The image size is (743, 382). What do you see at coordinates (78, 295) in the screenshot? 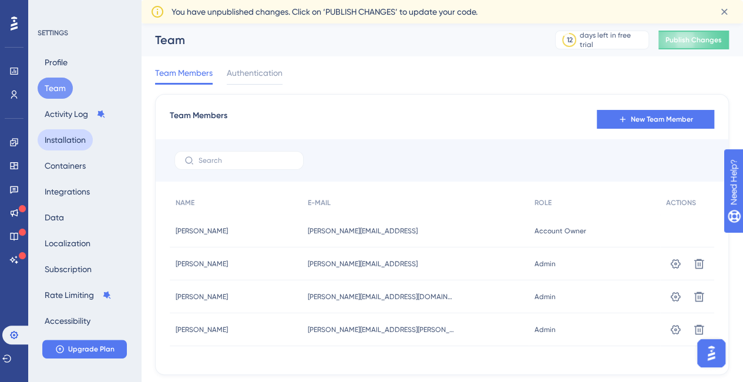
I see `button: Rate Limiting` at bounding box center [78, 295].